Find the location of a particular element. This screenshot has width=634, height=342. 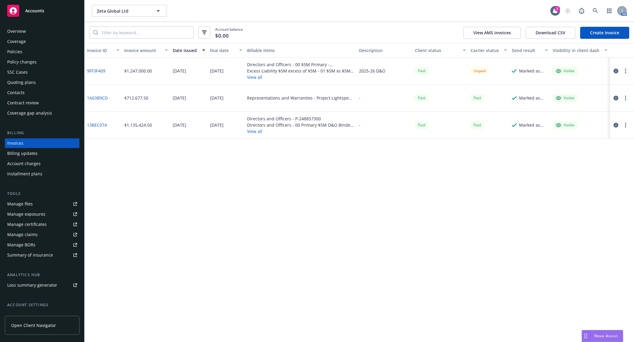

a: Manage certificates is located at coordinates (42, 224).